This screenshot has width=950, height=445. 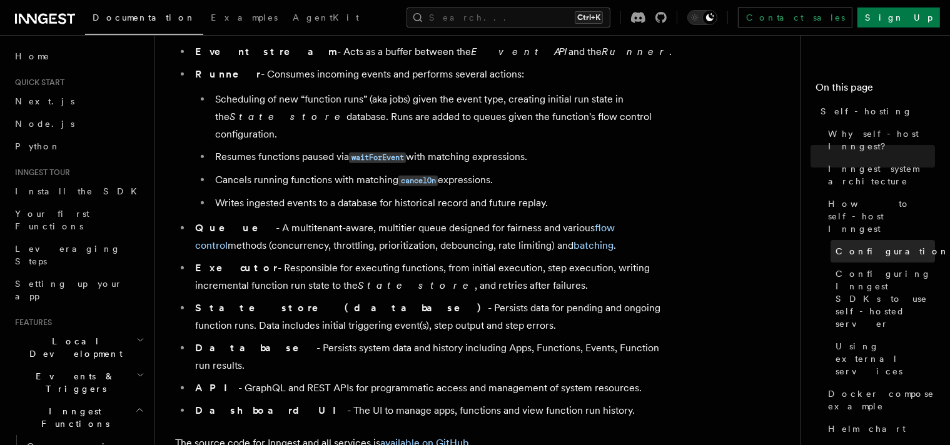 What do you see at coordinates (44, 124) in the screenshot?
I see `span: Node.js` at bounding box center [44, 124].